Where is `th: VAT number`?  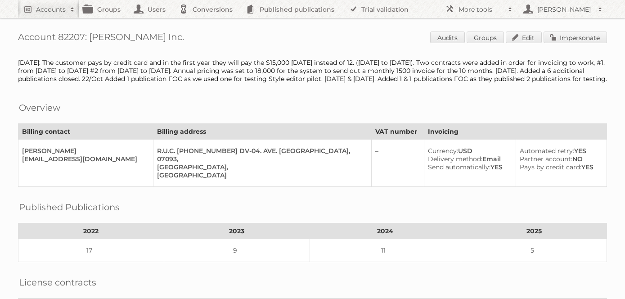 th: VAT number is located at coordinates (397, 131).